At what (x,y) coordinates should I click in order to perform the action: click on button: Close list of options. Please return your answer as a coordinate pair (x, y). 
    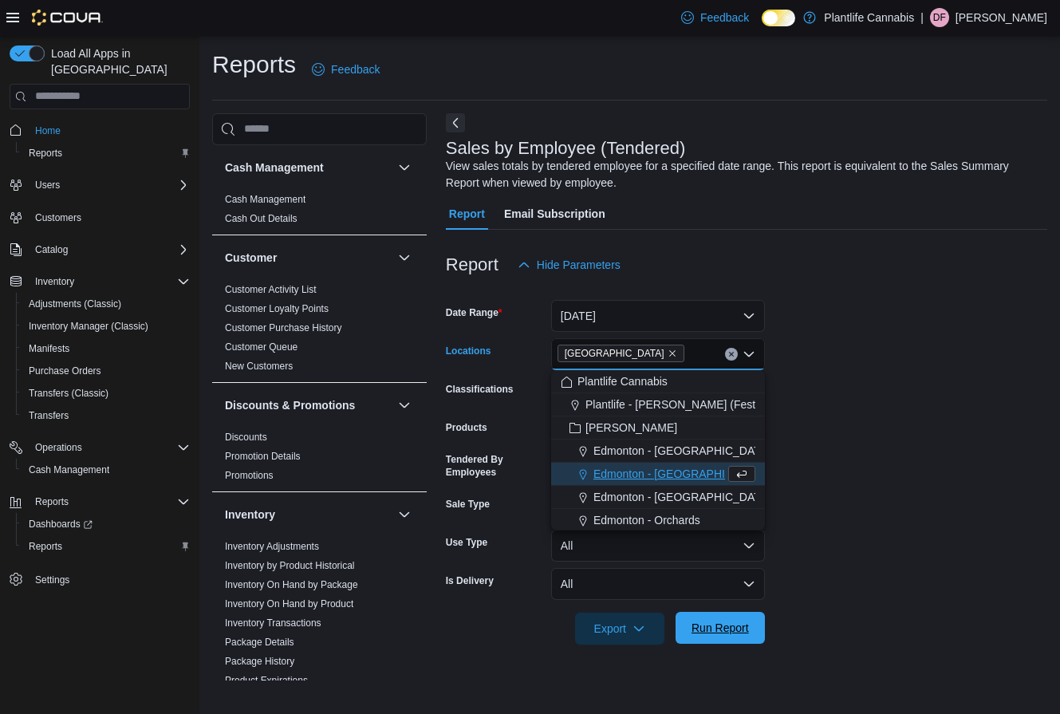
    Looking at the image, I should click on (749, 354).